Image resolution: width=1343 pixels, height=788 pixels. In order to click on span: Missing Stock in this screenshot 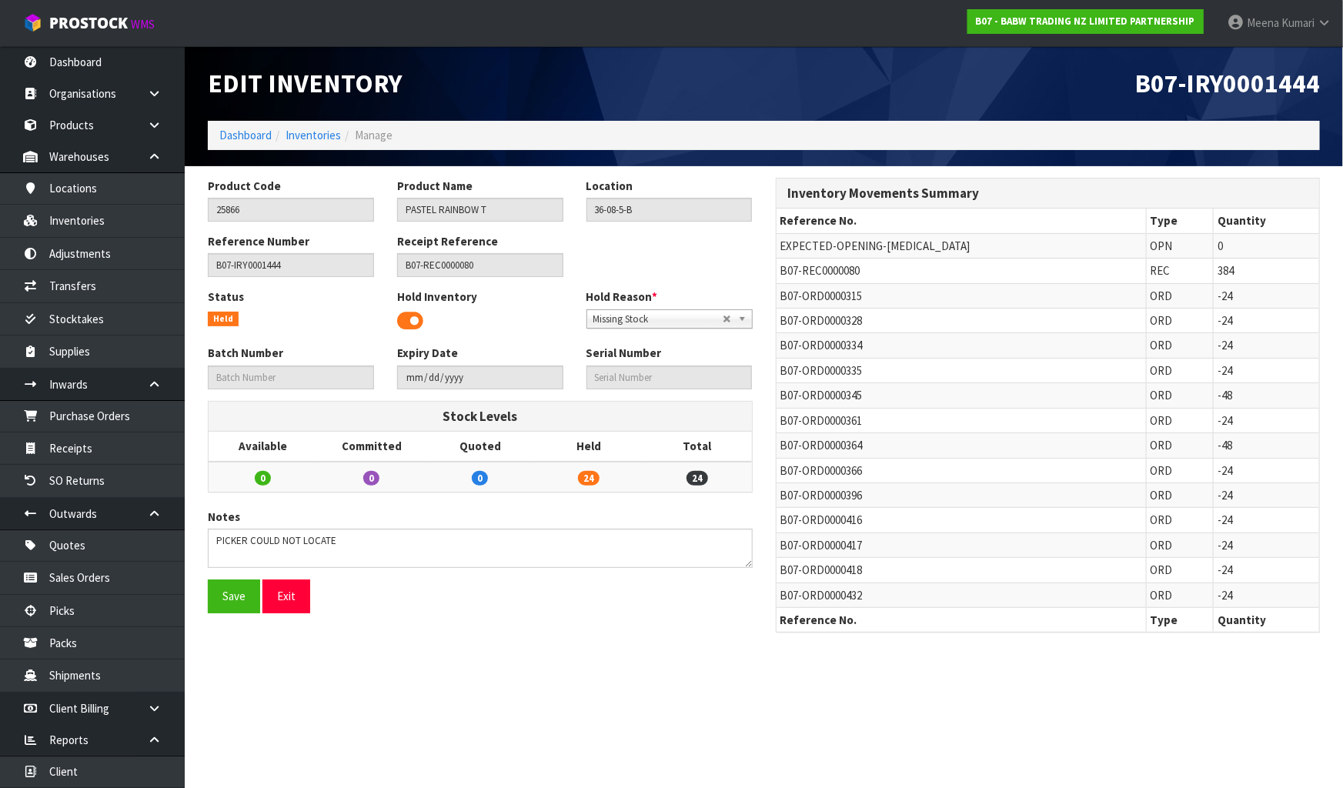, I will do `click(658, 319)`.